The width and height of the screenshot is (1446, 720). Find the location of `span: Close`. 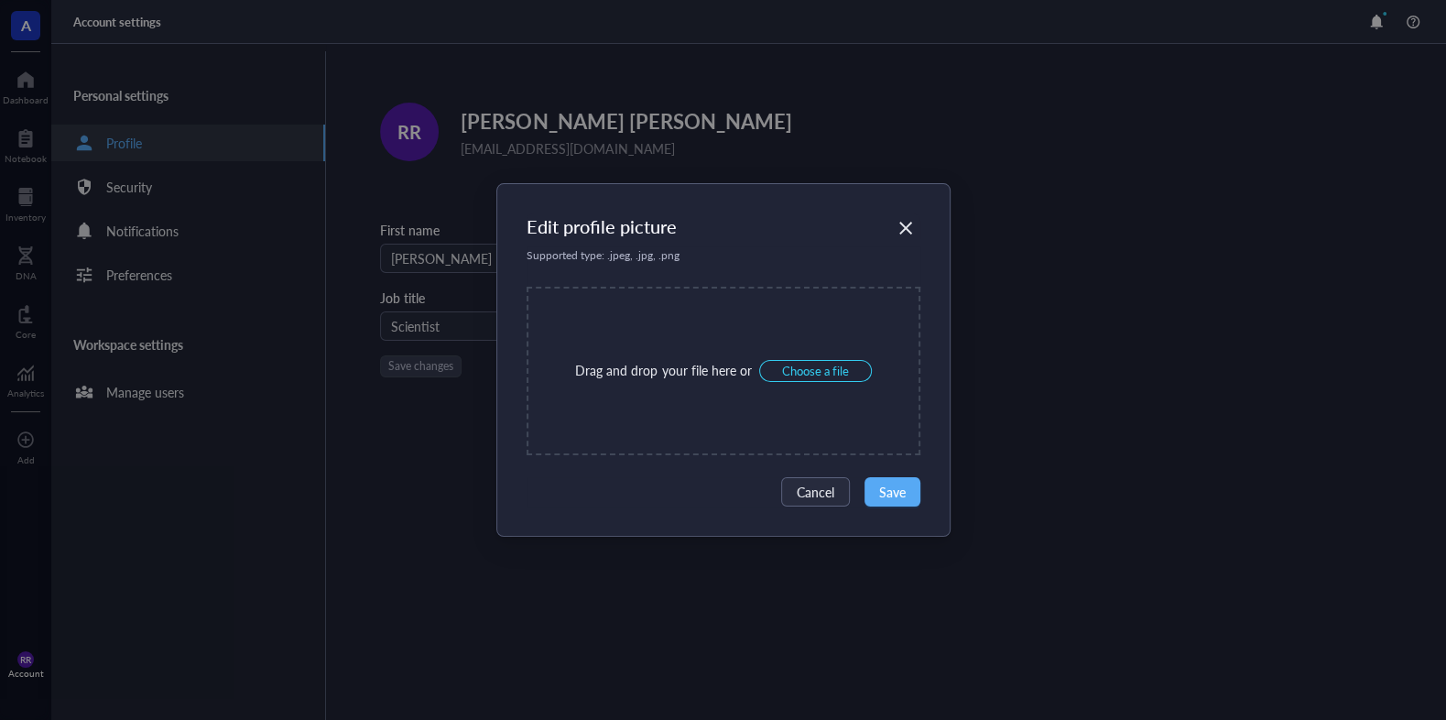

span: Close is located at coordinates (905, 228).